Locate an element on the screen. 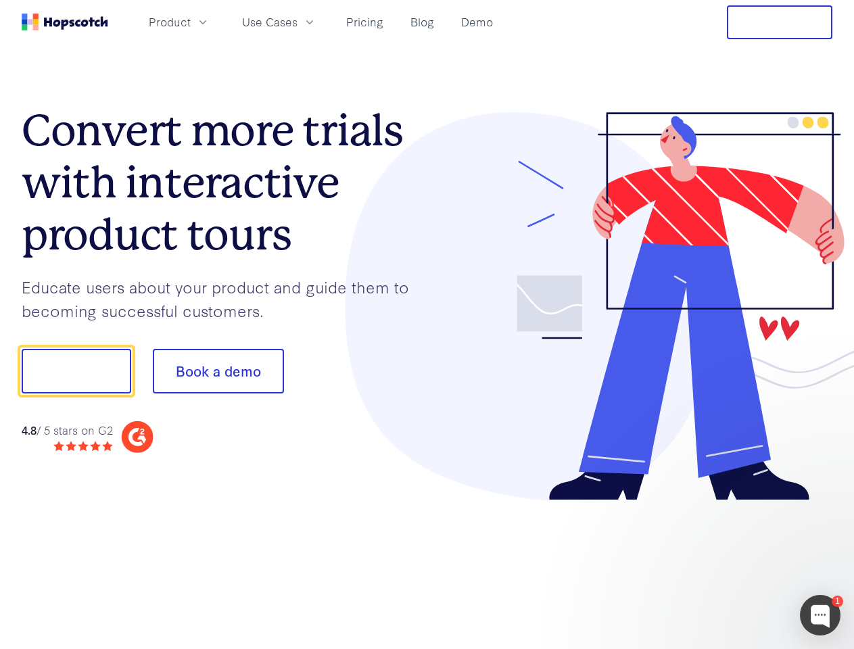 The height and width of the screenshot is (649, 854). button: Show me! is located at coordinates (76, 371).